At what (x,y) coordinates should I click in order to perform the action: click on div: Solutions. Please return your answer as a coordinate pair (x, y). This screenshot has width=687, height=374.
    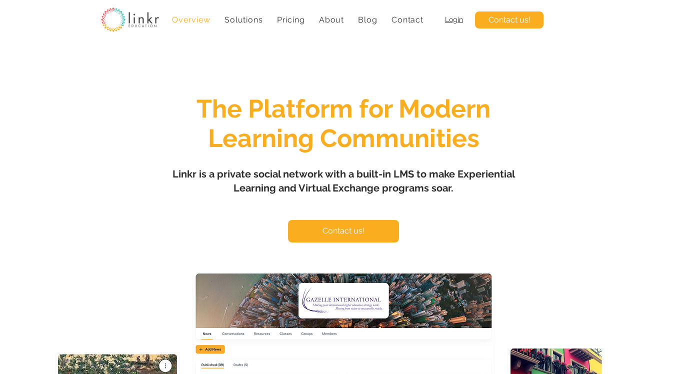
    Looking at the image, I should click on (243, 19).